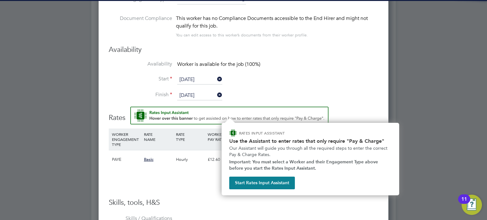 This screenshot has width=487, height=220. What do you see at coordinates (279, 133) in the screenshot?
I see `p: RATES INPUT ASSISTANT` at bounding box center [279, 133].